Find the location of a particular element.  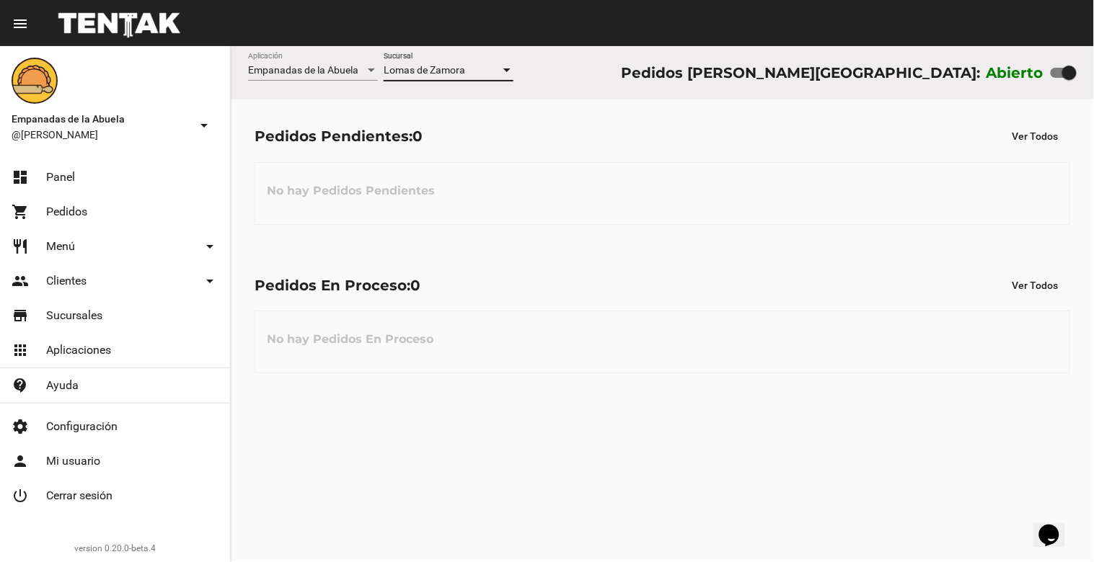

span: Aplicaciones is located at coordinates (79, 350).